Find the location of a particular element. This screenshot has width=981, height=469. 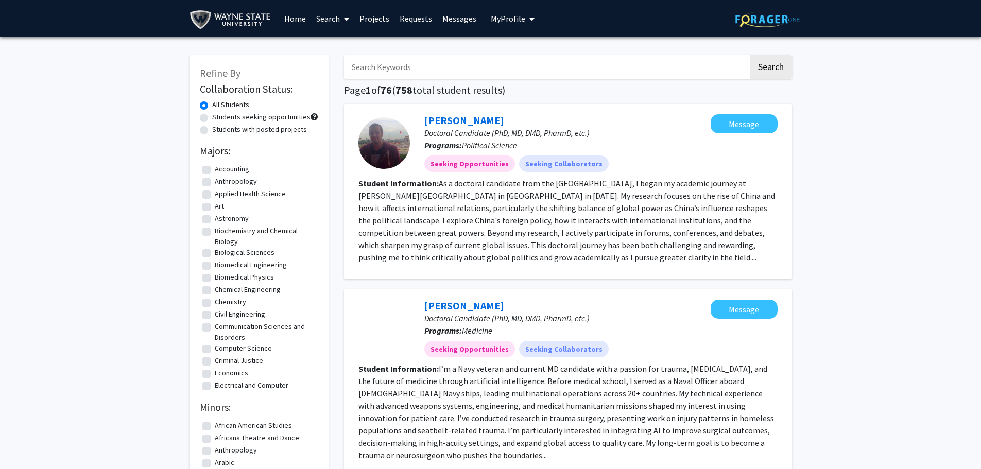

label: Arabic is located at coordinates (225, 462).